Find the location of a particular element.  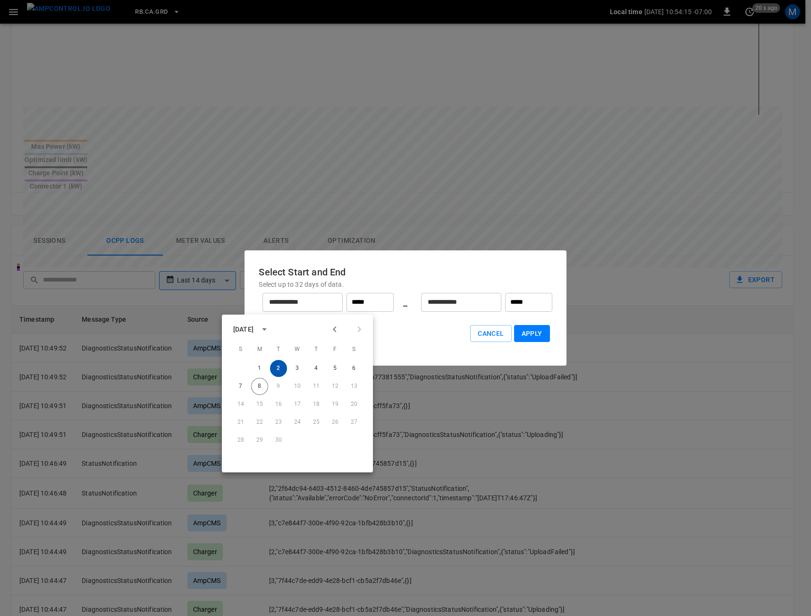

button: calendar view is open, switch to year view is located at coordinates (264, 329).